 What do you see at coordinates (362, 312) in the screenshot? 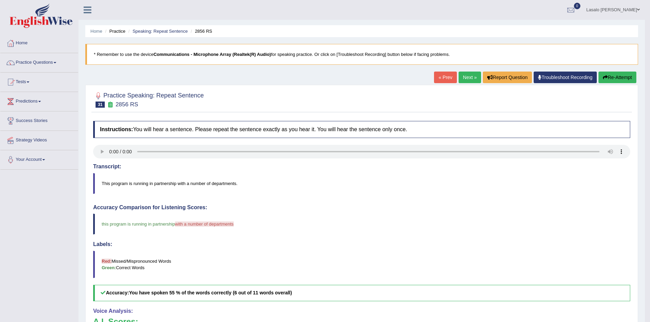
I see `h4: Voice Analysis:` at bounding box center [362, 312].